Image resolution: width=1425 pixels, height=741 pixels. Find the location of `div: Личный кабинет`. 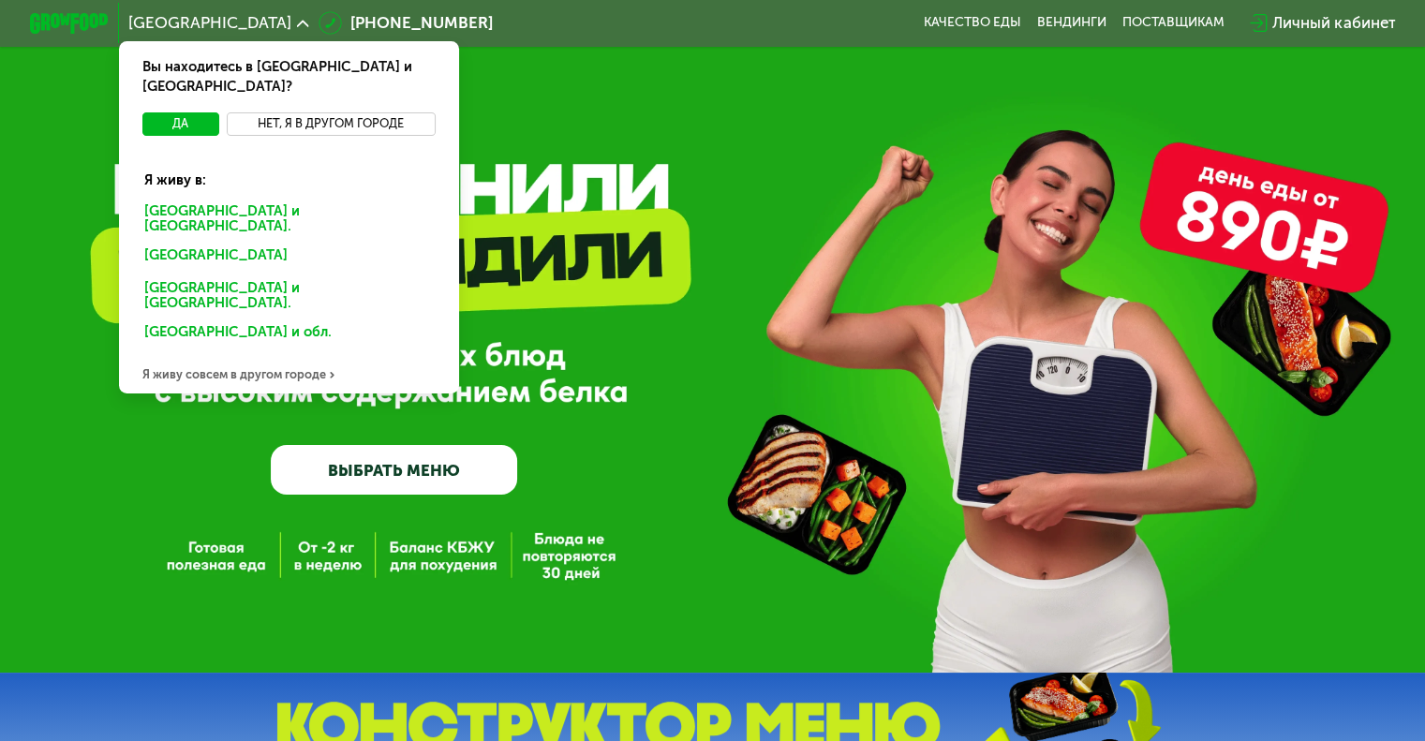

div: Личный кабинет is located at coordinates (1333, 22).